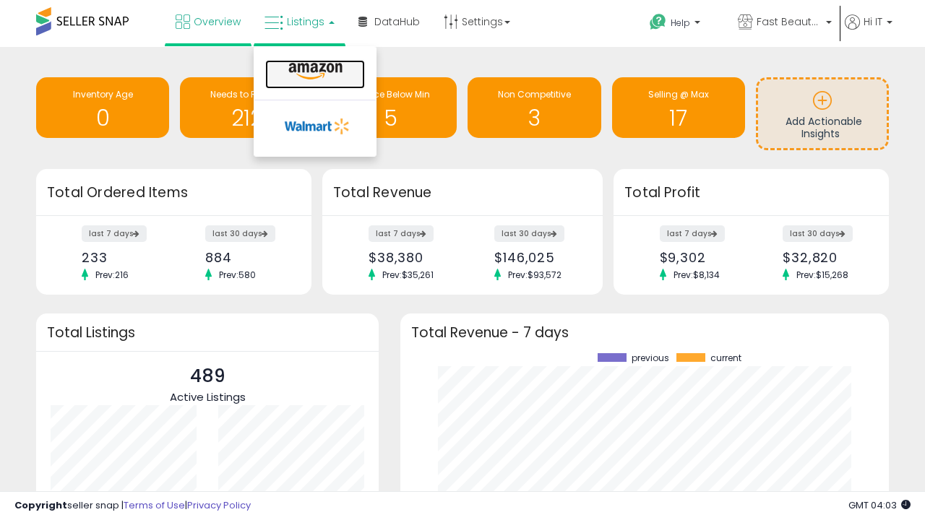  I want to click on span: Prev: $15,268, so click(823, 275).